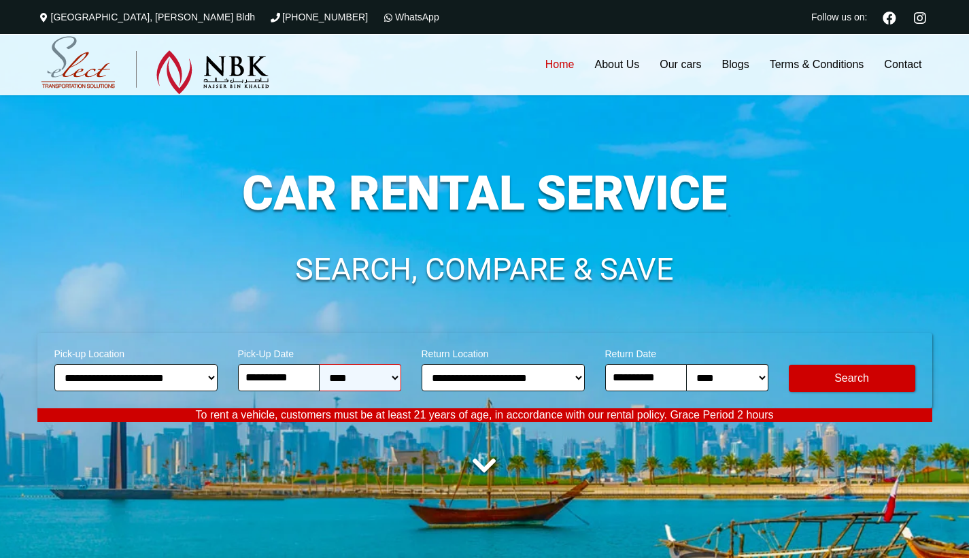 The image size is (969, 558). What do you see at coordinates (680, 65) in the screenshot?
I see `a: Our cars` at bounding box center [680, 65].